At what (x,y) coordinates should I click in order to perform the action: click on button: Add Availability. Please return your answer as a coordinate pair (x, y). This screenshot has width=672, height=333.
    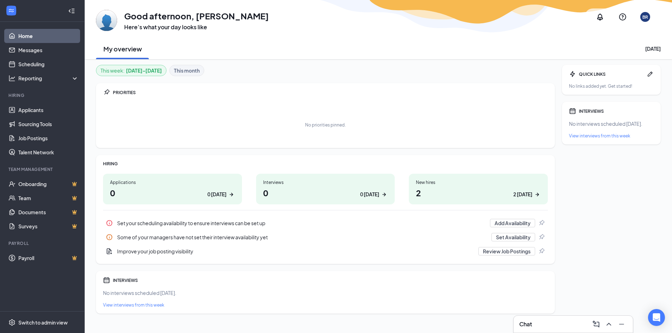
    Looking at the image, I should click on (512, 223).